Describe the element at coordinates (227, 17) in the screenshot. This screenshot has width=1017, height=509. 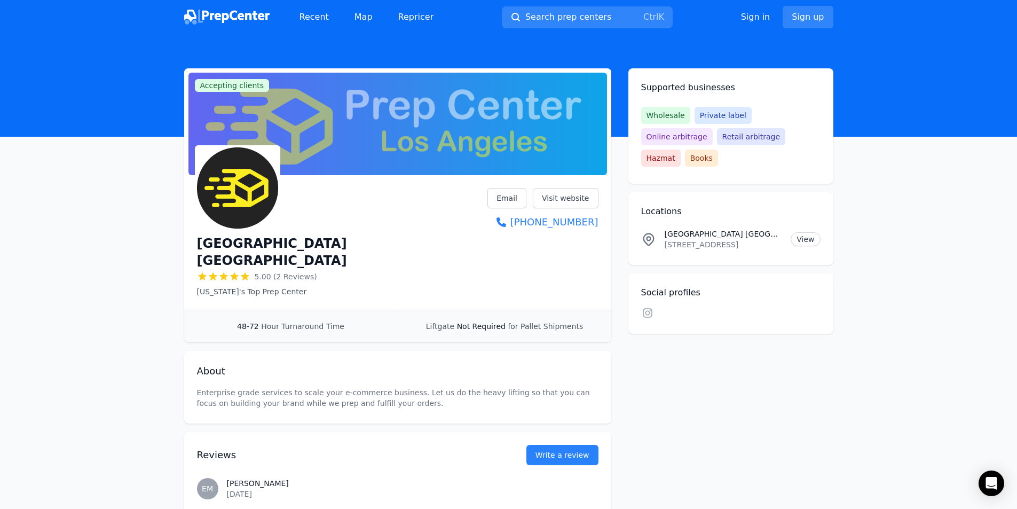
I see `a: PrepCenter` at that location.